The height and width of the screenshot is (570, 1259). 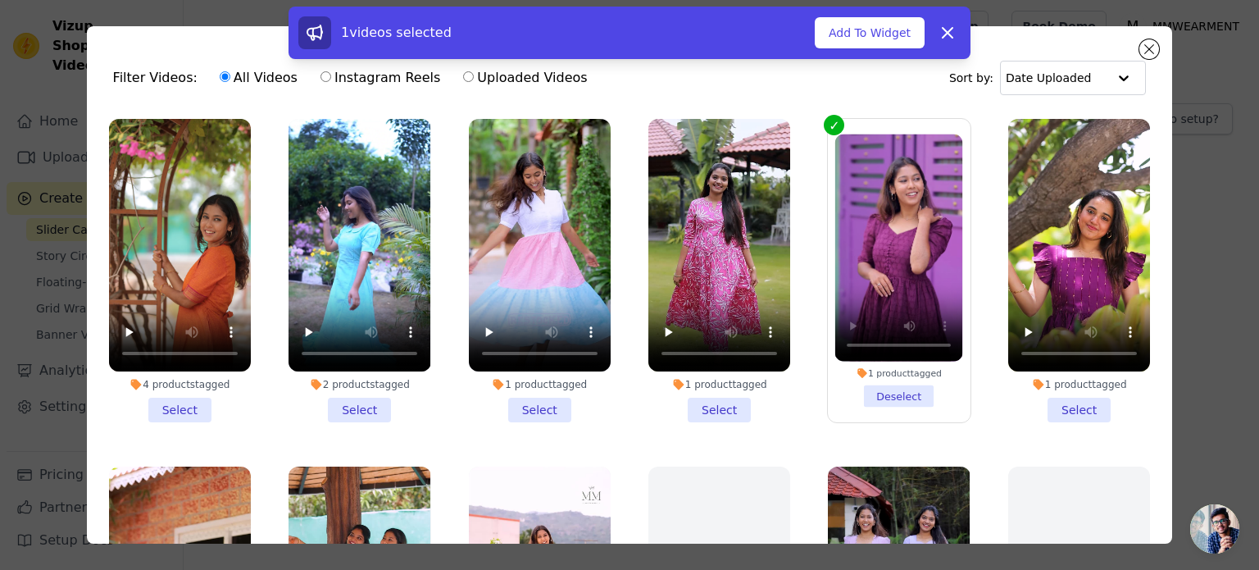 I want to click on span: 1 videos selected, so click(x=396, y=32).